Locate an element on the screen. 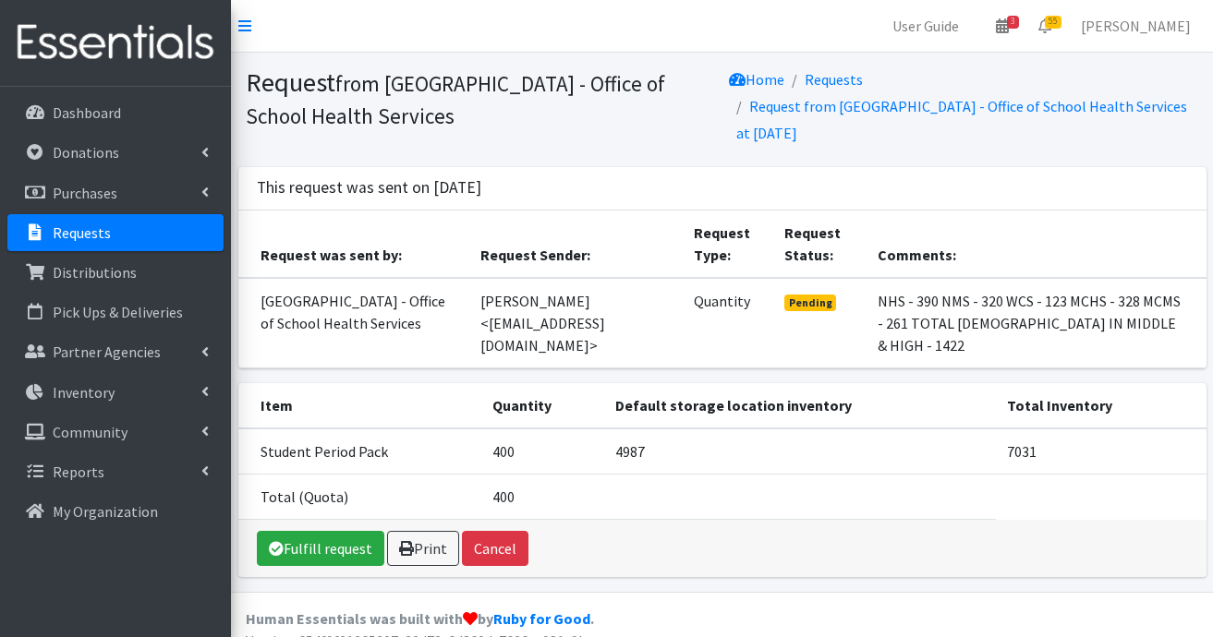 This screenshot has width=1213, height=637. p: Dashboard is located at coordinates (87, 113).